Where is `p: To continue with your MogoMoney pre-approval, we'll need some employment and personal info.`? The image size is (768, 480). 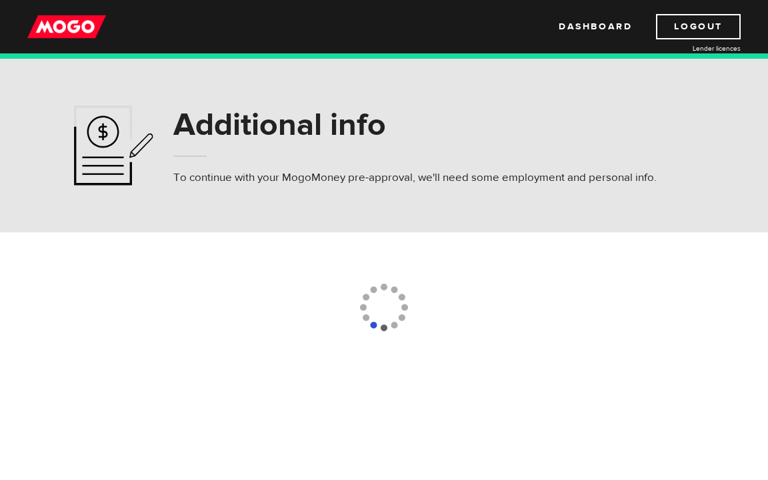
p: To continue with your MogoMoney pre-approval, we'll need some employment and personal info. is located at coordinates (415, 177).